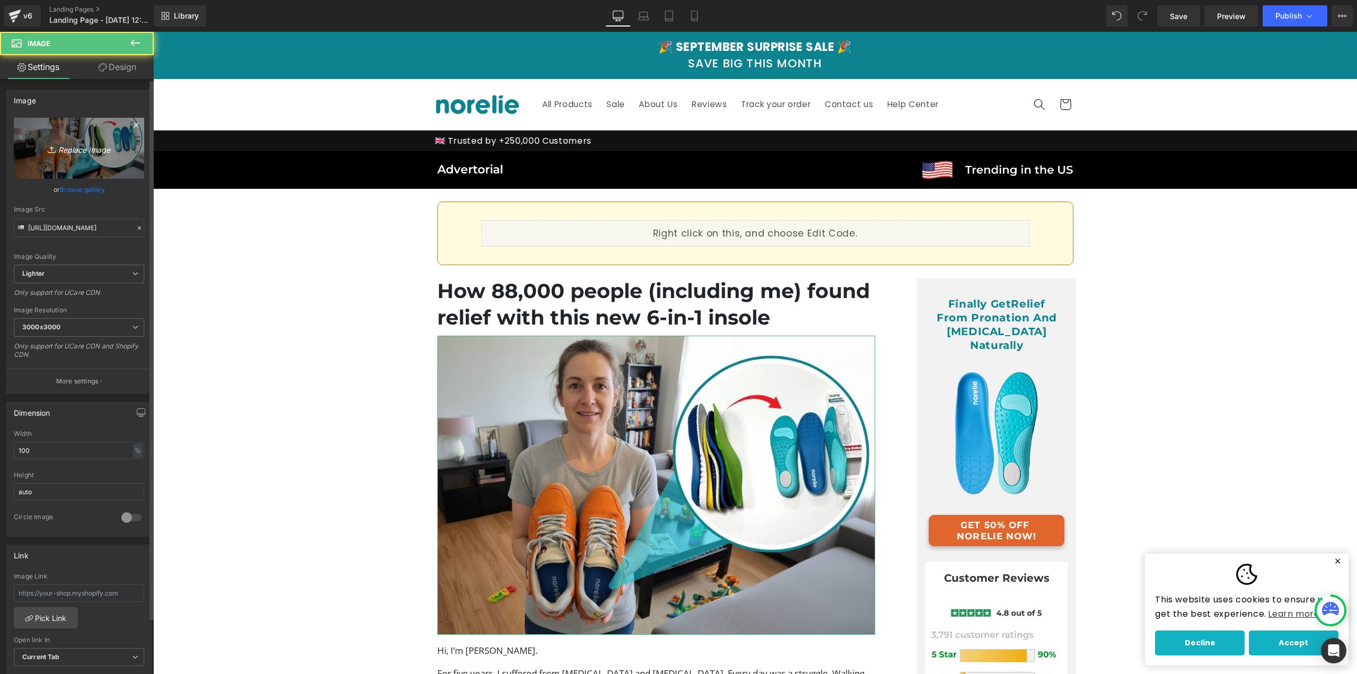 The width and height of the screenshot is (1357, 674). What do you see at coordinates (602, 31) in the screenshot?
I see `div: SAVE BIG THIS MONTH` at bounding box center [602, 31].